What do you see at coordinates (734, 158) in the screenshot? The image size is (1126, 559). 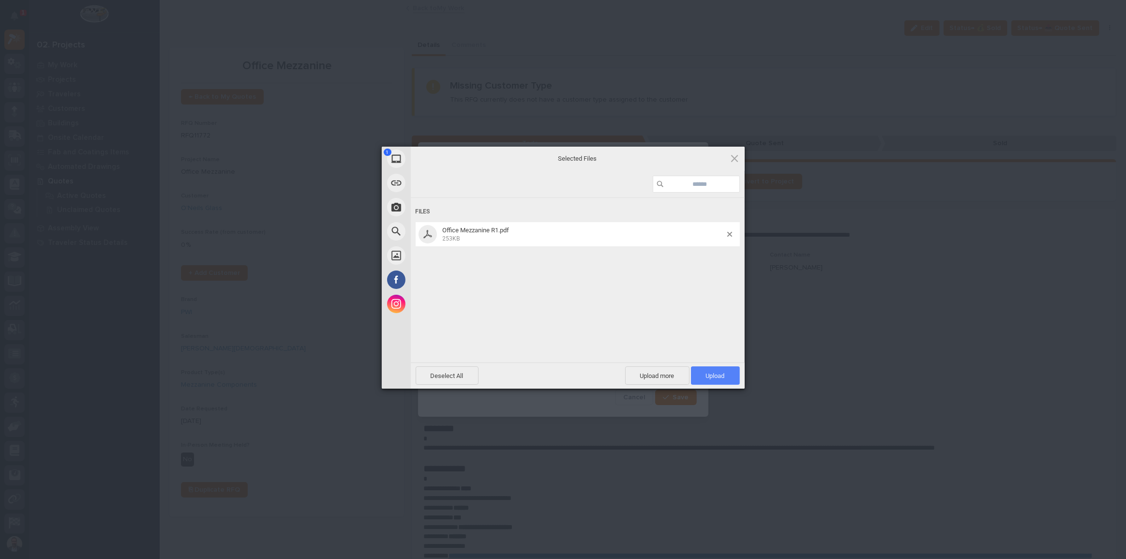 I see `span: Click here or hit ESC to close picker` at bounding box center [734, 158].